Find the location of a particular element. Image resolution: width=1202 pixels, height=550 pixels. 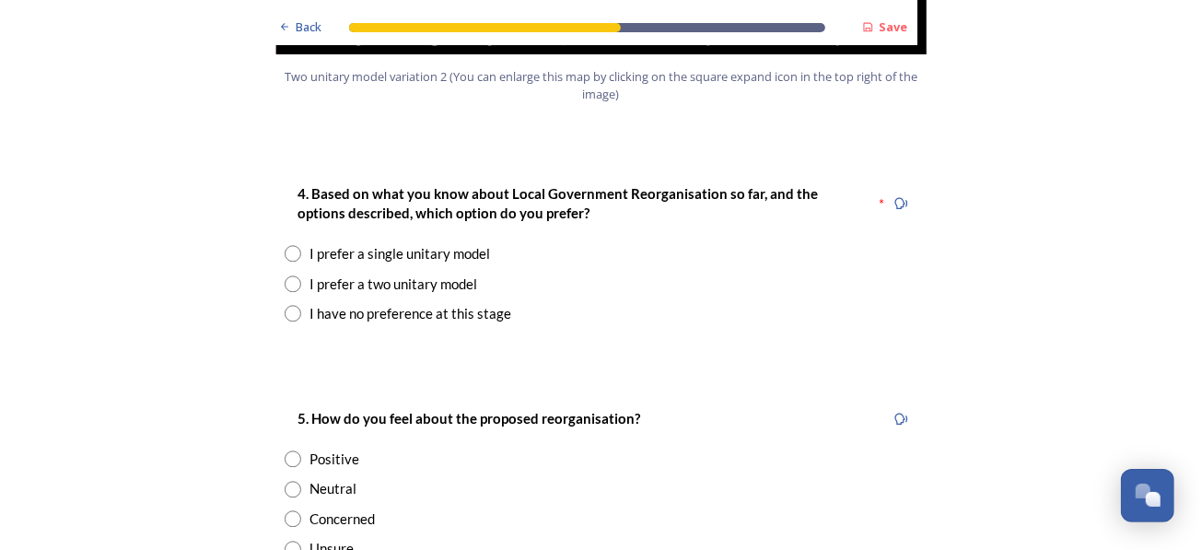

strong: Save is located at coordinates (893, 27).